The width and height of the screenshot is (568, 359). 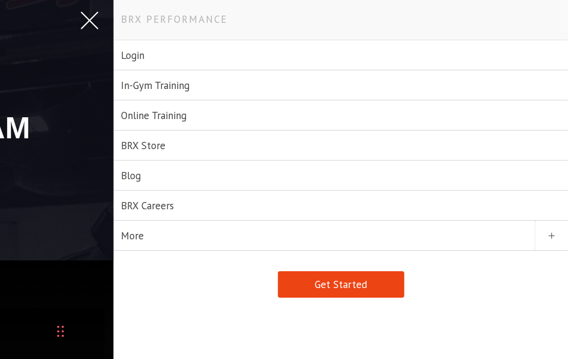 I want to click on a: Blog, so click(x=341, y=176).